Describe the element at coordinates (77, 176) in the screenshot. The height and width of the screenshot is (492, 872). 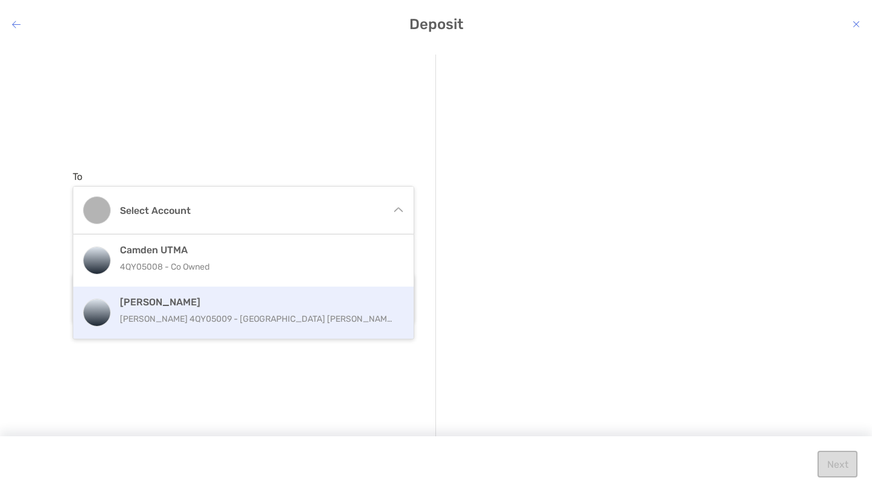
I see `label: To` at that location.